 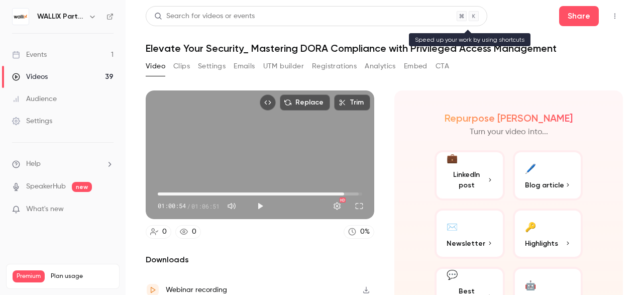 I want to click on button: 🔑Highlights, so click(x=548, y=233).